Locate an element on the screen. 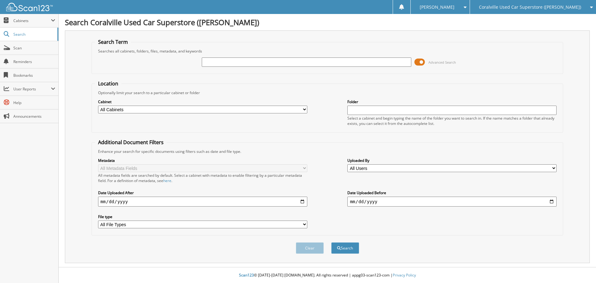 The image size is (596, 283). div: Optionally limit your search to a particular cabinet or folder is located at coordinates (327, 93).